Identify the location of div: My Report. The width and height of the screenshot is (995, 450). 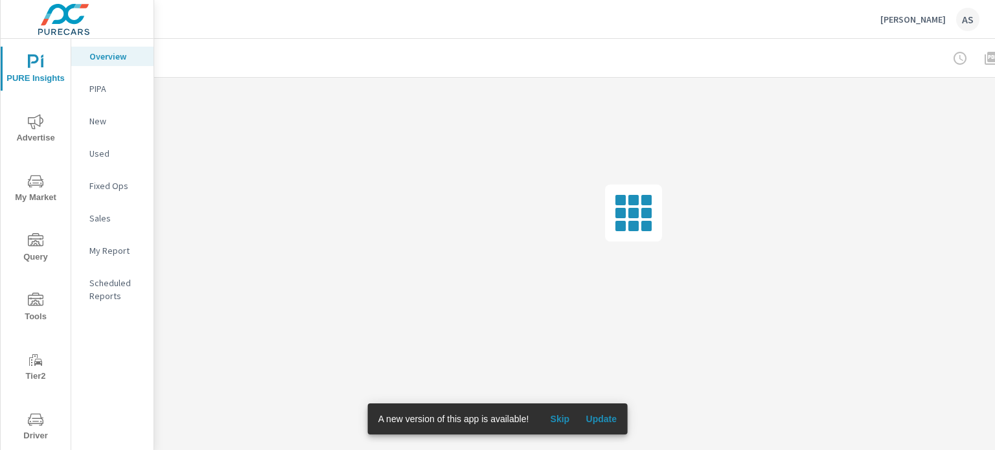
(112, 251).